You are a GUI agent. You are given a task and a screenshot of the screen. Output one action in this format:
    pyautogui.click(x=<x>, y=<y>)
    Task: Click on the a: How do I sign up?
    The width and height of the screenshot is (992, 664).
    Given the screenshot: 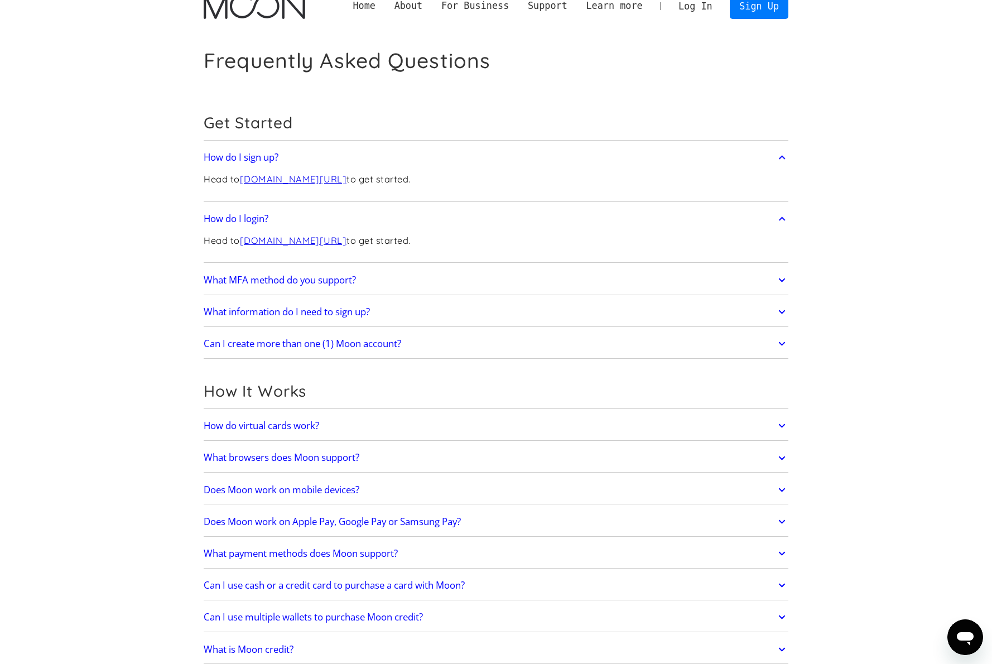 What is the action you would take?
    pyautogui.click(x=496, y=158)
    